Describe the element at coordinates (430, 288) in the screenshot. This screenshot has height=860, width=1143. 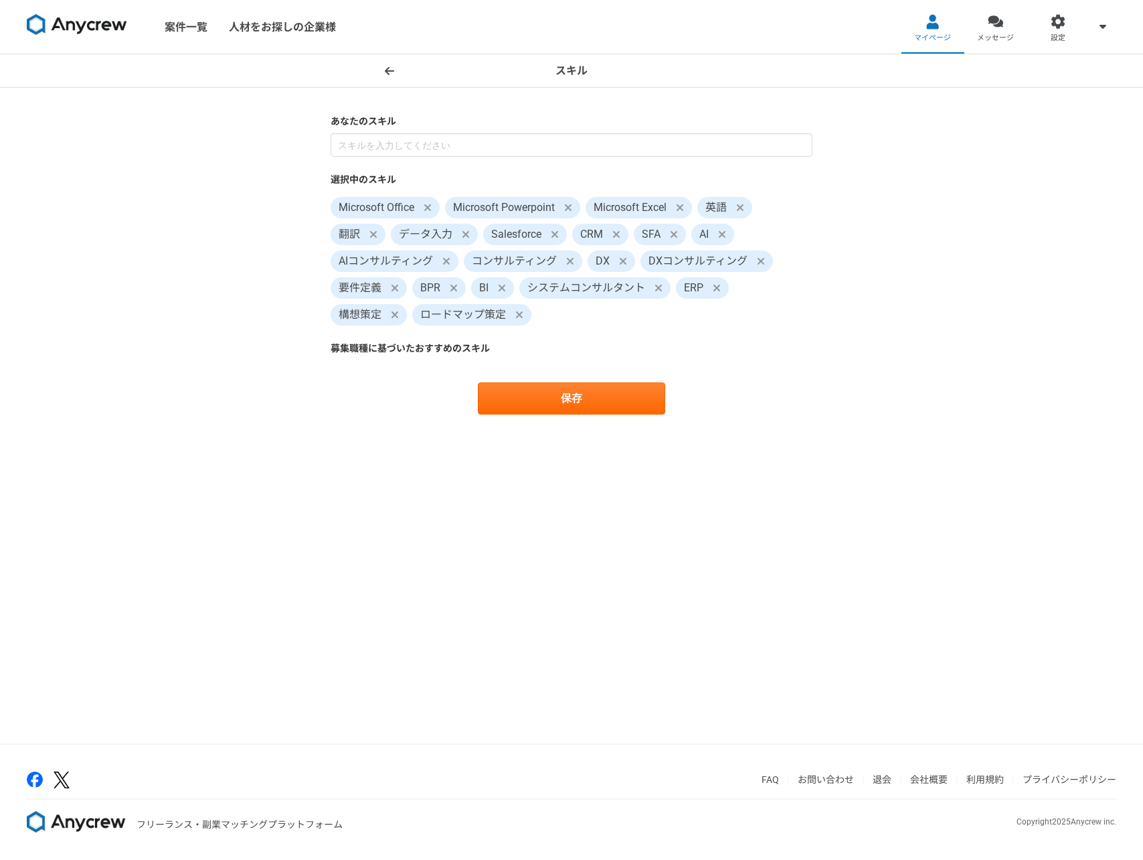
I see `span: BPR` at that location.